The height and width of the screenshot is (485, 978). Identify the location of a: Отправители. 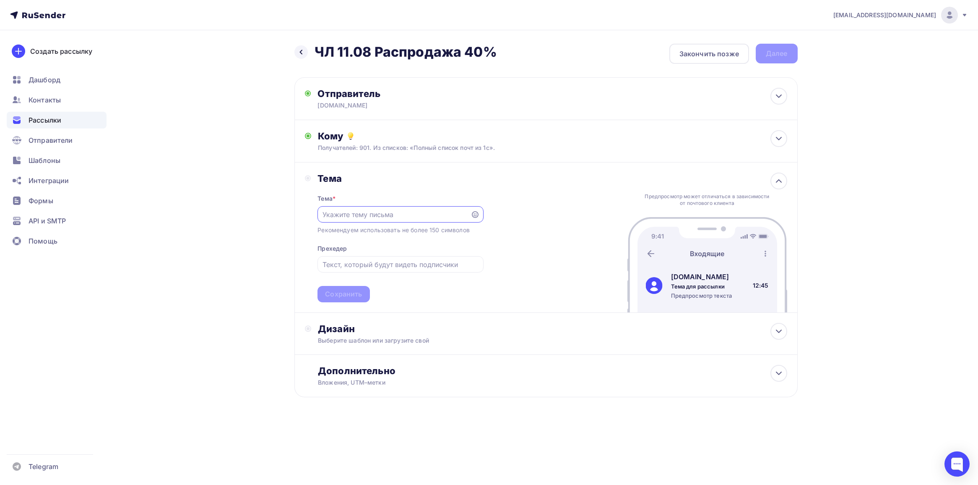
(57, 140).